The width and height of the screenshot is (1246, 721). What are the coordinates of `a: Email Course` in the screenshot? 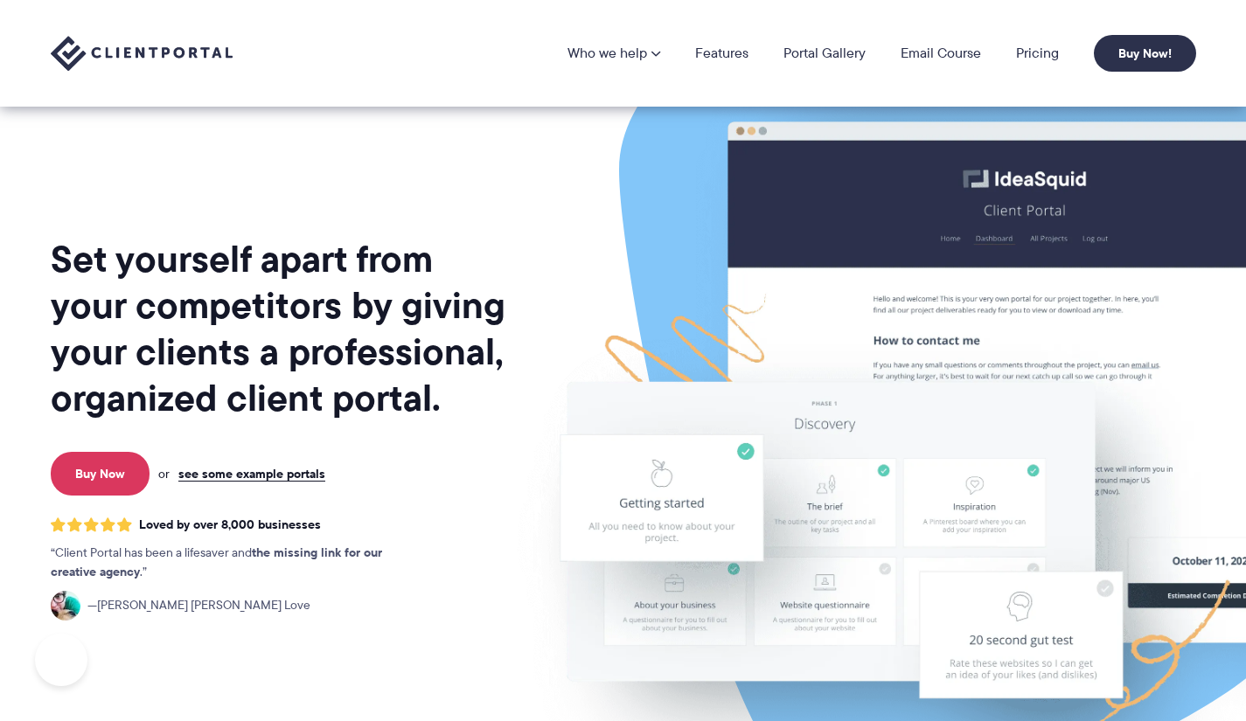 It's located at (941, 53).